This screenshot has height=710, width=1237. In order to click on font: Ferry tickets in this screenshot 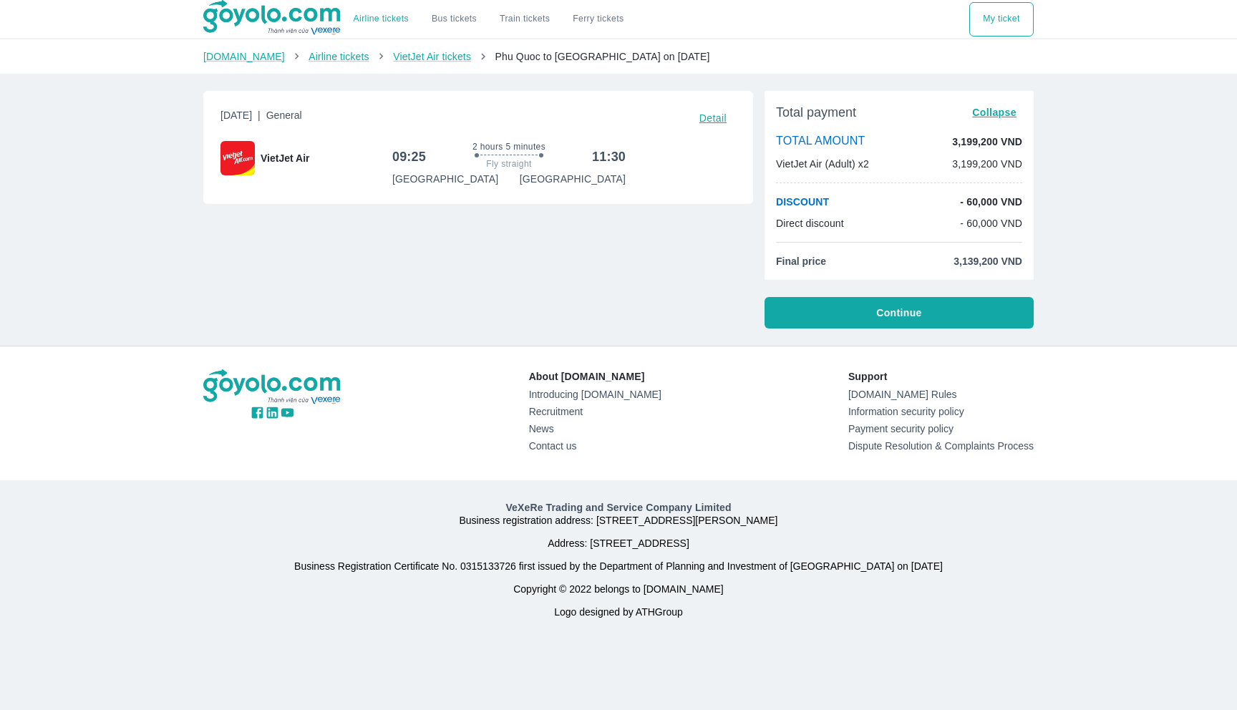, I will do `click(598, 19)`.